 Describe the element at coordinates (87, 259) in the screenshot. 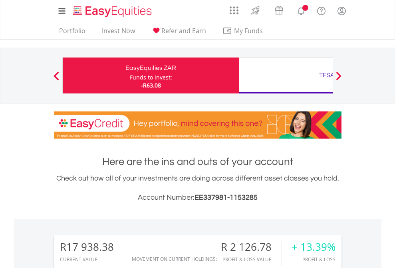

I see `div: CURRENT VALUE` at that location.